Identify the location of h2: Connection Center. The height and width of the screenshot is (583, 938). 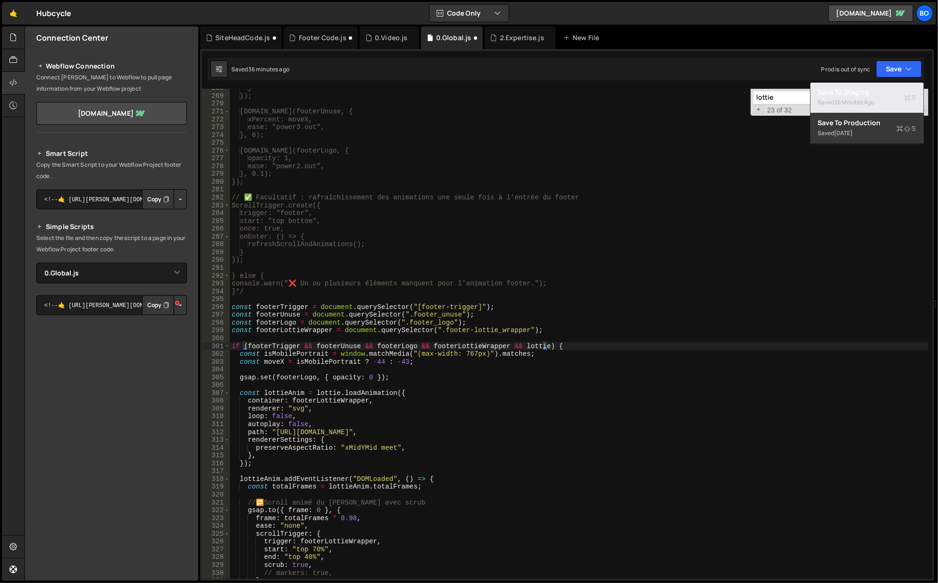
(72, 38).